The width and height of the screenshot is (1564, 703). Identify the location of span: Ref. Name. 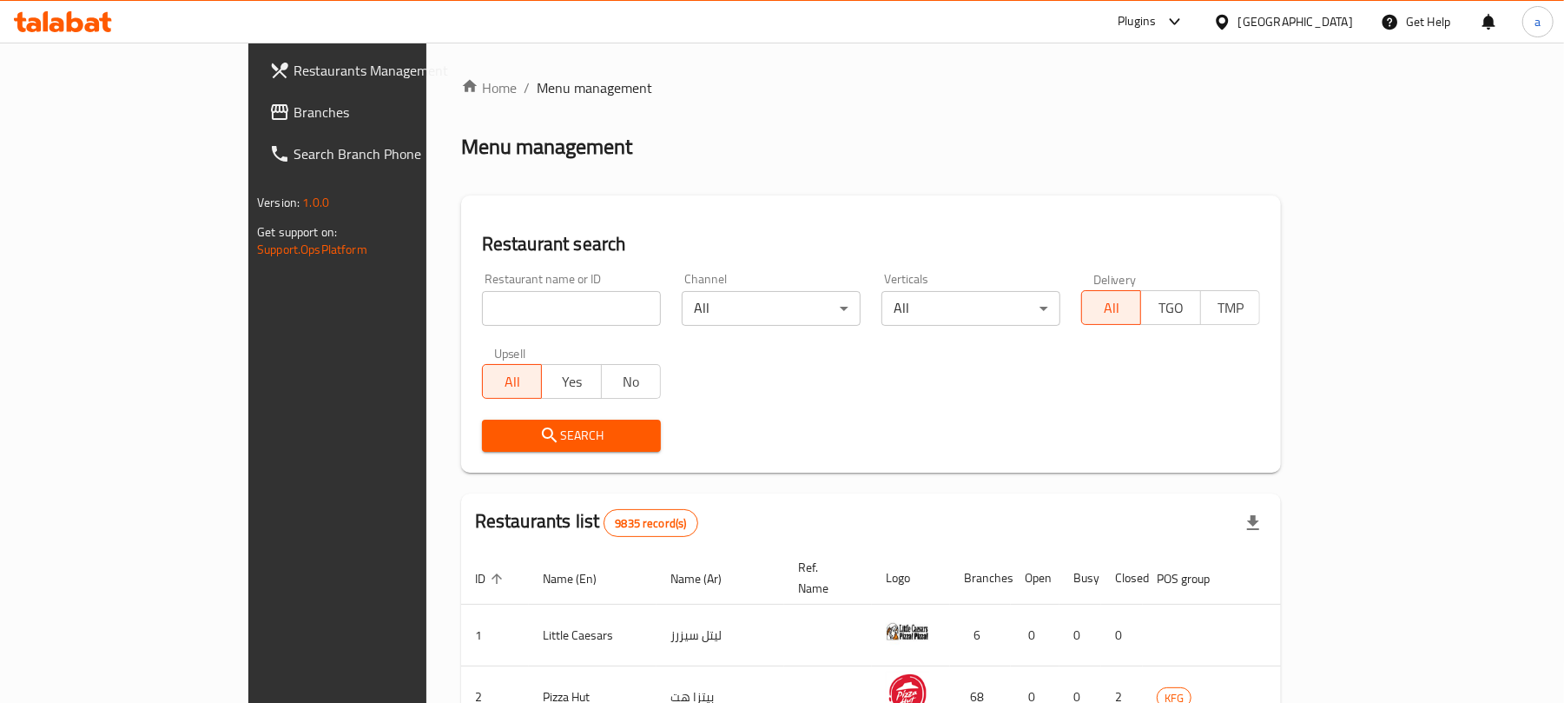
(824, 578).